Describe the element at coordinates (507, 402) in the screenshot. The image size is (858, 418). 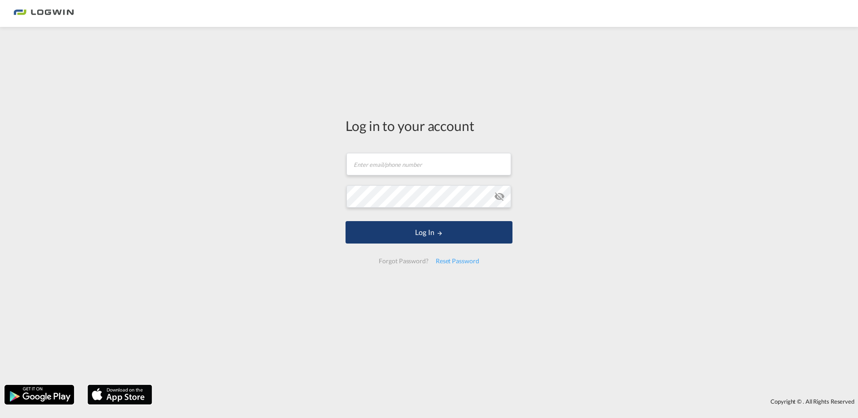
I see `div: Copyright © . All Rights Reserved` at that location.